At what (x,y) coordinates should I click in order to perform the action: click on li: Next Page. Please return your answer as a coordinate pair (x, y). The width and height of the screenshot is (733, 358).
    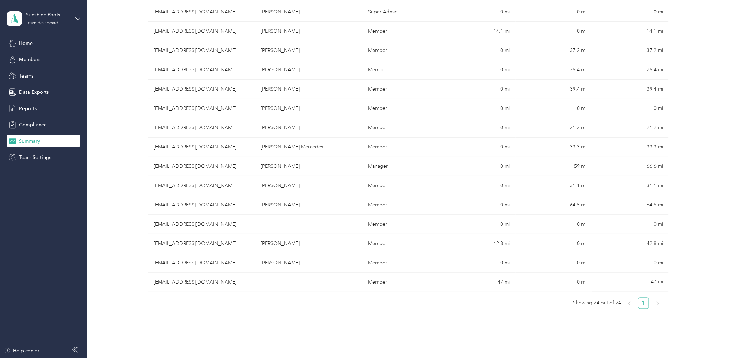
    Looking at the image, I should click on (657, 303).